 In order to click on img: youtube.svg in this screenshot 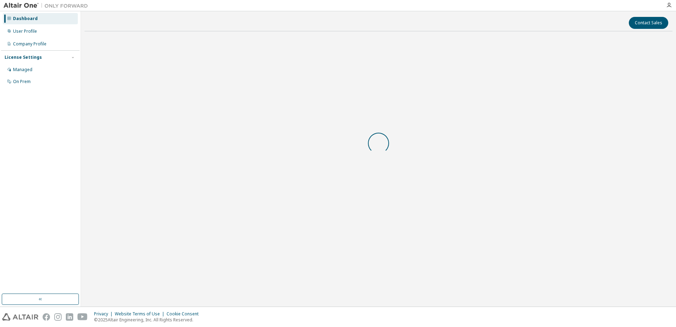, I will do `click(82, 317)`.